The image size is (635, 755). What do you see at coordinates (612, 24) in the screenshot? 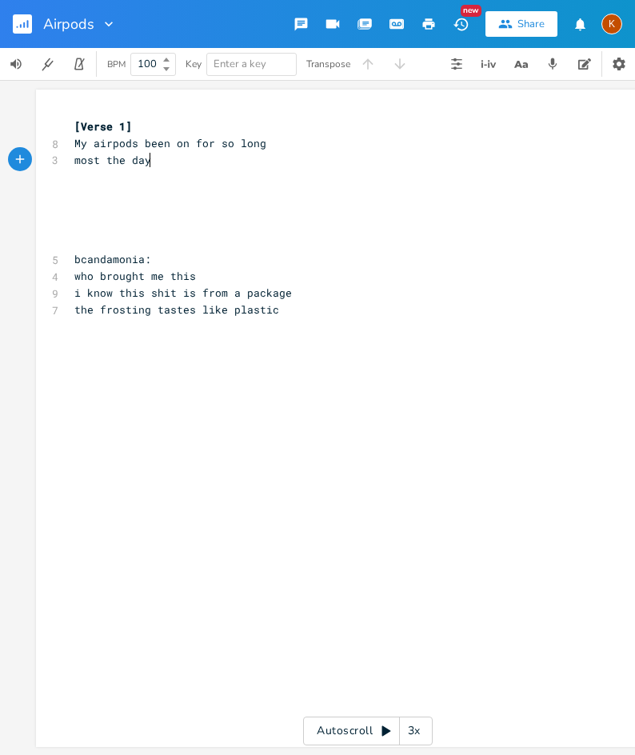
I see `button: K` at bounding box center [612, 24].